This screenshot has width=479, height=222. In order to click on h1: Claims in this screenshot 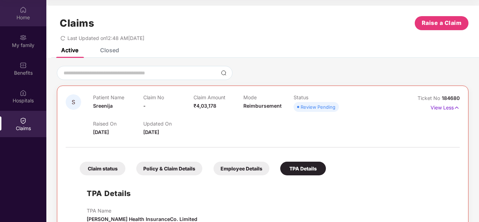, I will do `click(77, 23)`.